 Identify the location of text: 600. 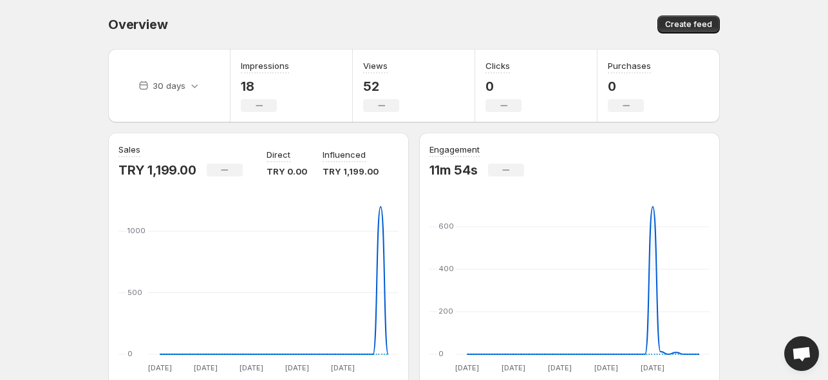
(446, 226).